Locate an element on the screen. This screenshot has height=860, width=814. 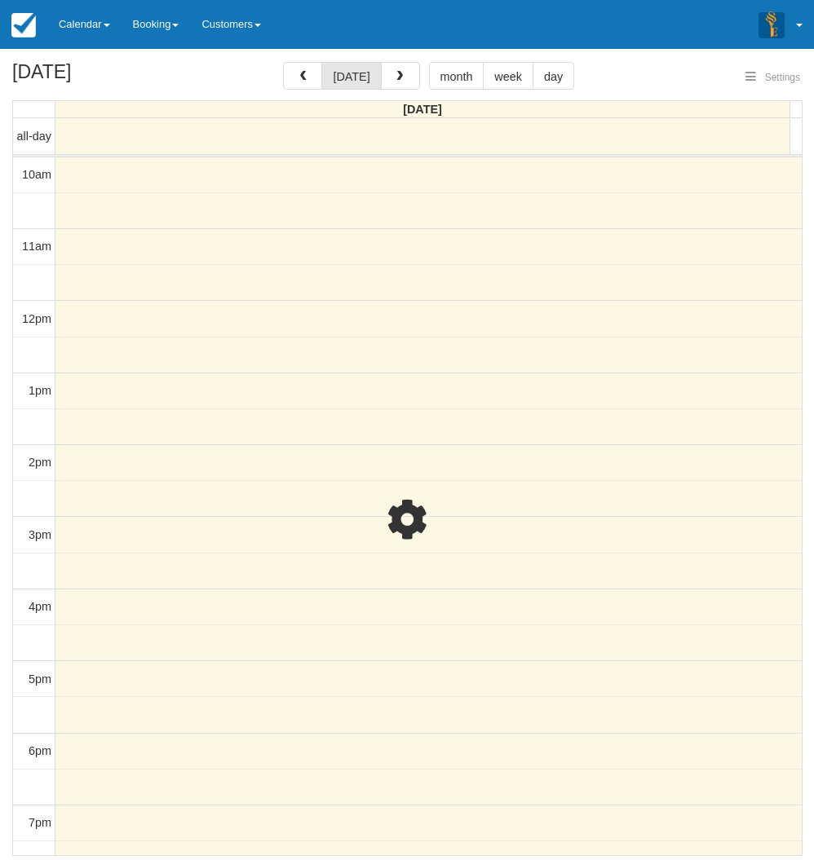
img: A3 is located at coordinates (771, 24).